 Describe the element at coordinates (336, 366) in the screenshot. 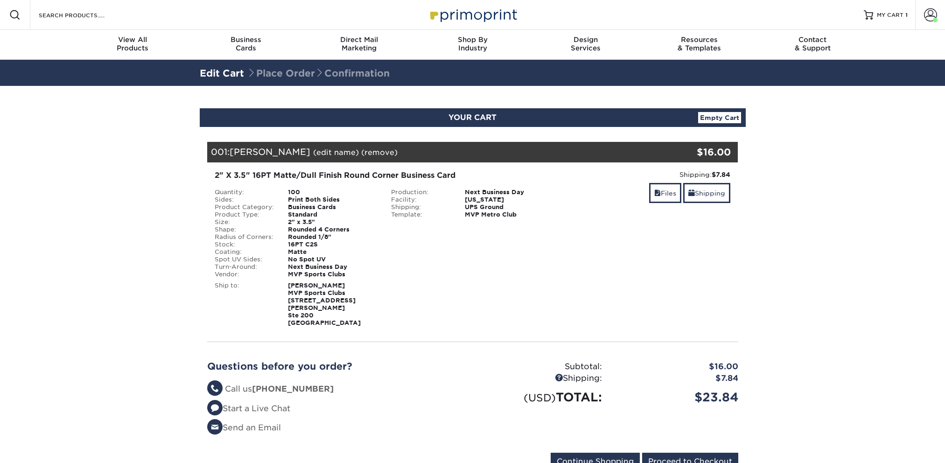

I see `h2: Questions before you order?` at that location.